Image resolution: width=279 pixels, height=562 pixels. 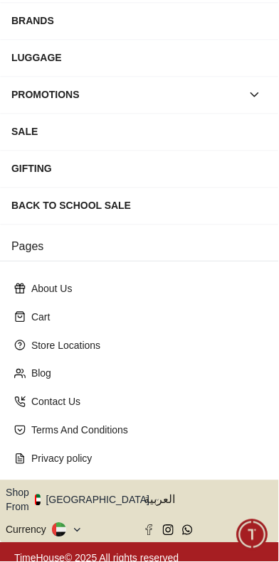 What do you see at coordinates (145, 459) in the screenshot?
I see `p: Privacy policy` at bounding box center [145, 459].